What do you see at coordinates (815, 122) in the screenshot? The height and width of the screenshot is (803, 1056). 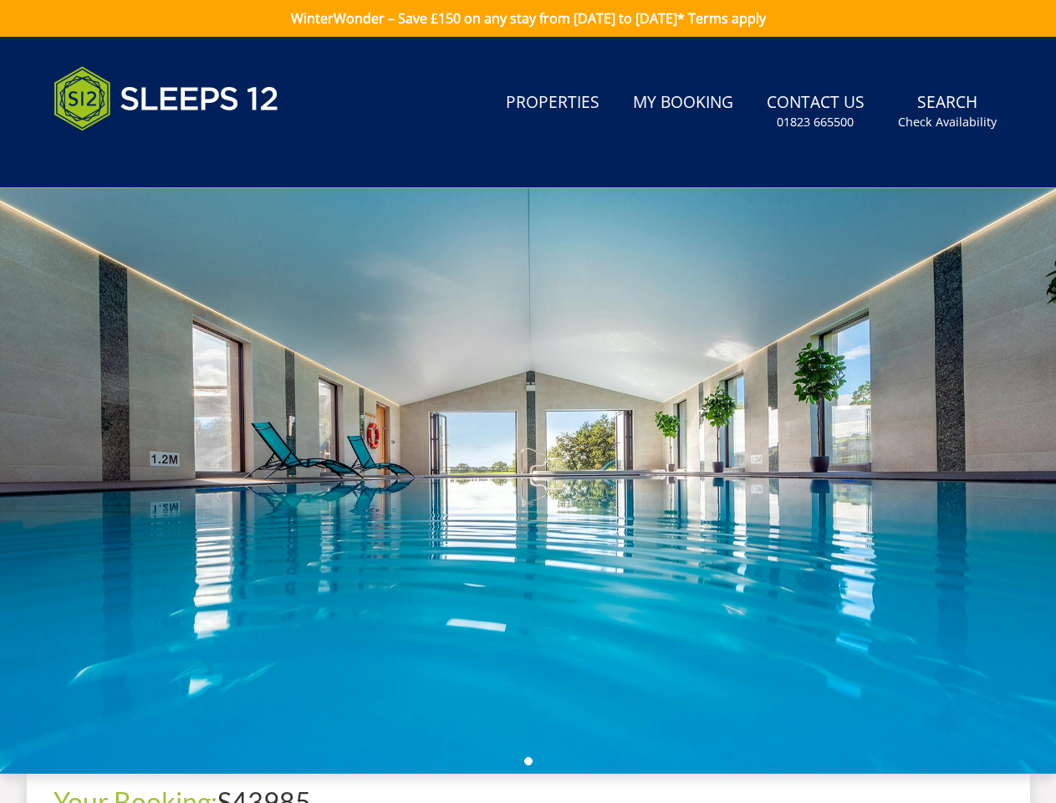 I see `small: 01823 665500` at bounding box center [815, 122].